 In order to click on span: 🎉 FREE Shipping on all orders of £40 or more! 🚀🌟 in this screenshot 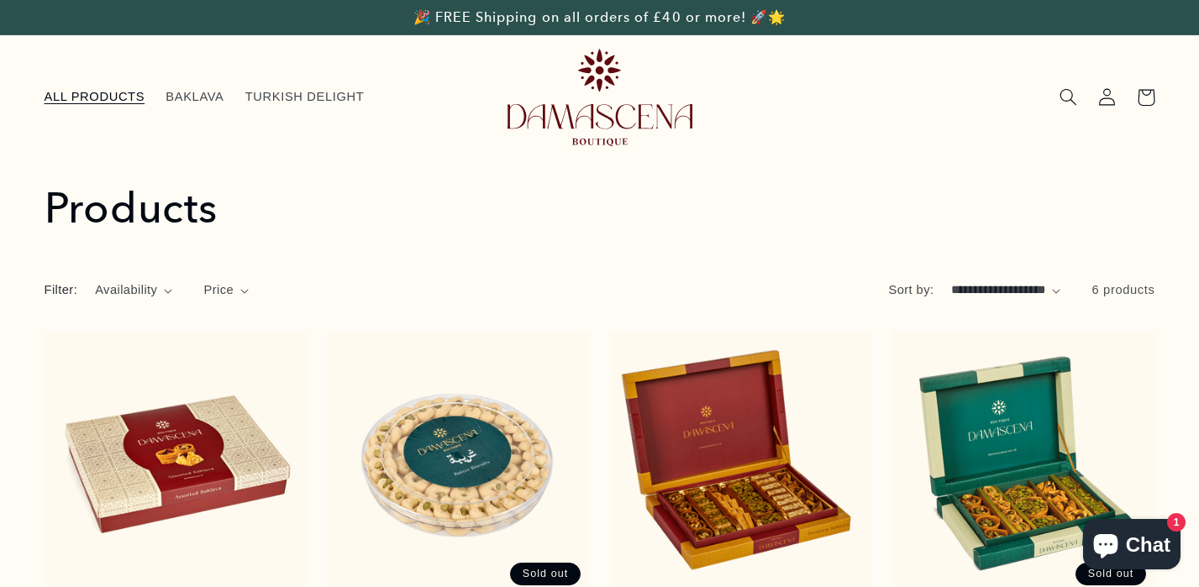, I will do `click(599, 17)`.